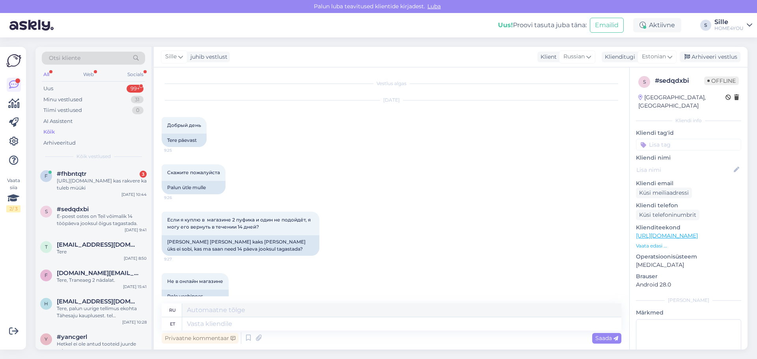 This screenshot has width=757, height=359. What do you see at coordinates (207, 57) in the screenshot?
I see `div: juhib vestlust` at bounding box center [207, 57].